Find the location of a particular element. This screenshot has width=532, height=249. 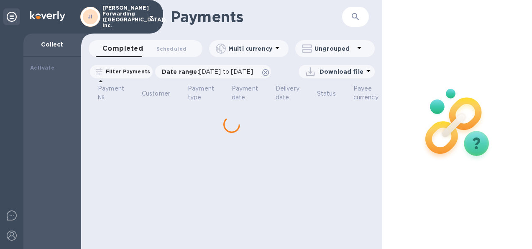

b: JI is located at coordinates (90, 16).